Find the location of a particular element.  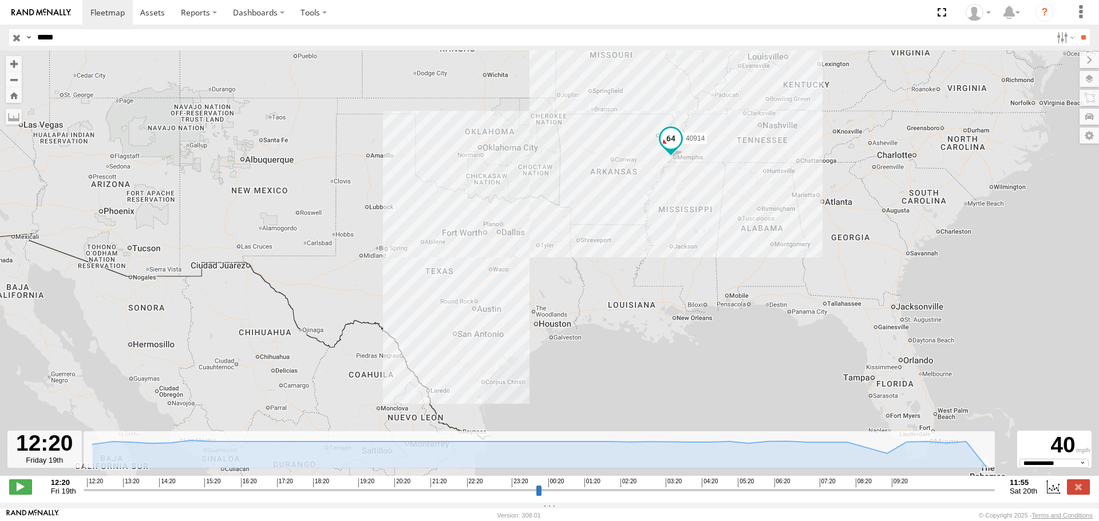

strong: 12:20 is located at coordinates (64, 482).